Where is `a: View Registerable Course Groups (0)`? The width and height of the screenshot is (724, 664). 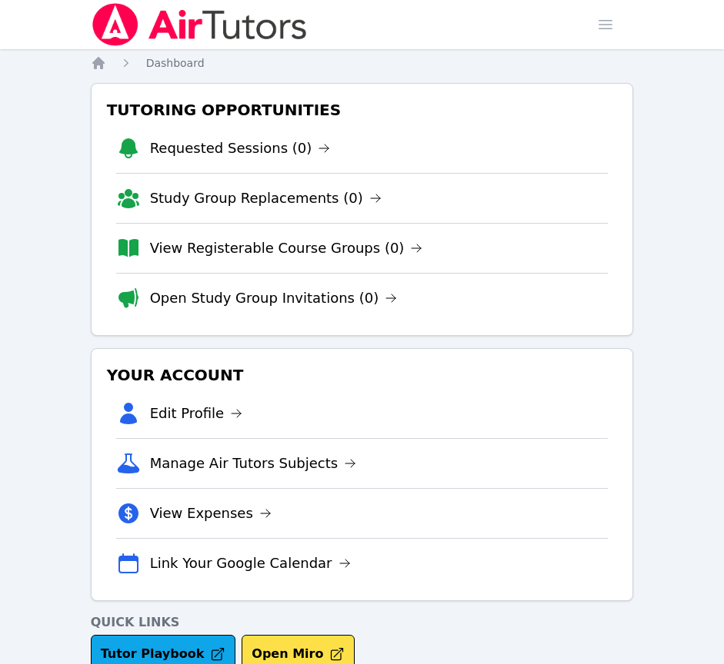 a: View Registerable Course Groups (0) is located at coordinates (286, 248).